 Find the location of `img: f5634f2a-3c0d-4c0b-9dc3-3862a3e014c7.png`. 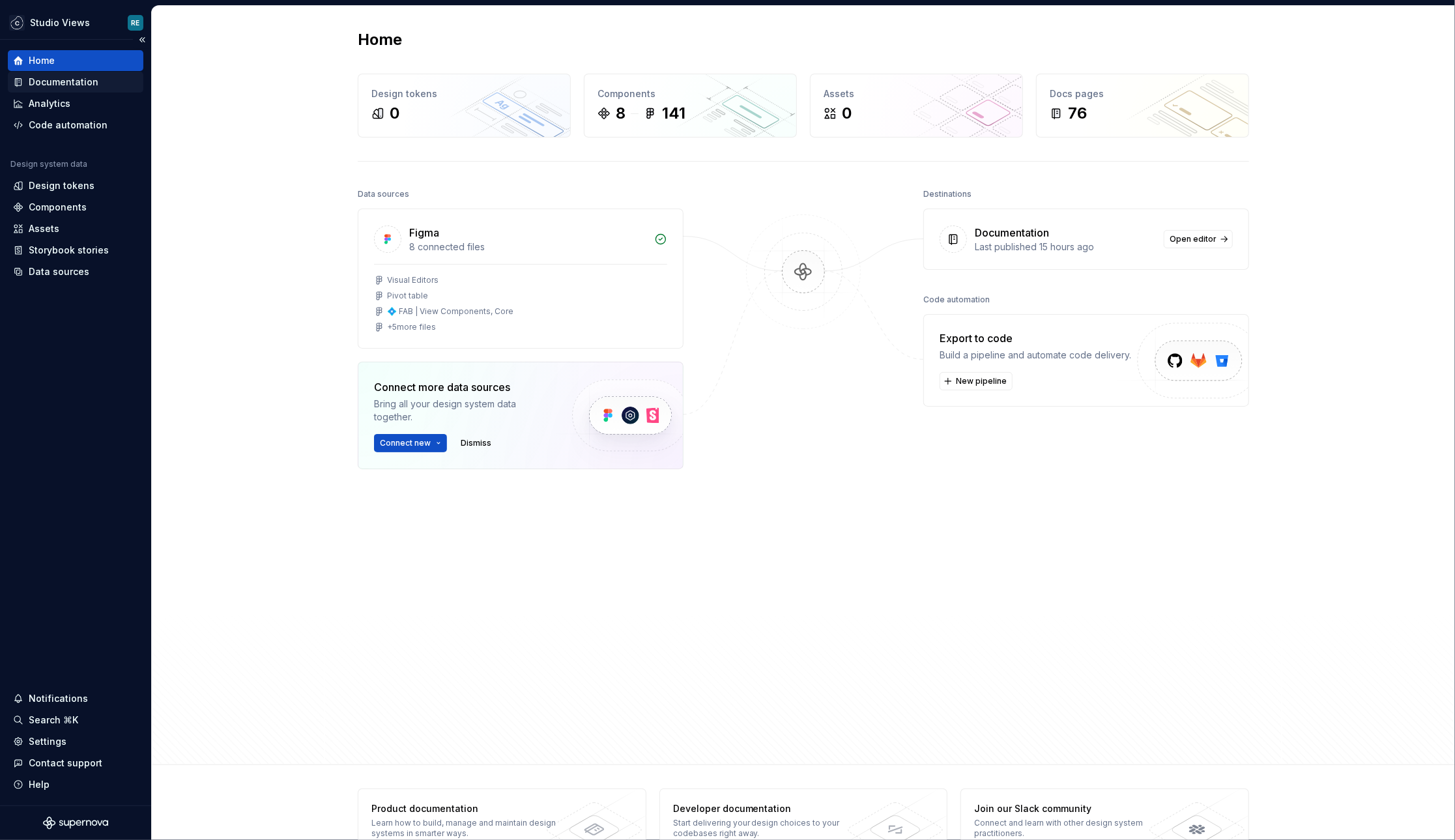

img: f5634f2a-3c0d-4c0b-9dc3-3862a3e014c7.png is located at coordinates (17, 23).